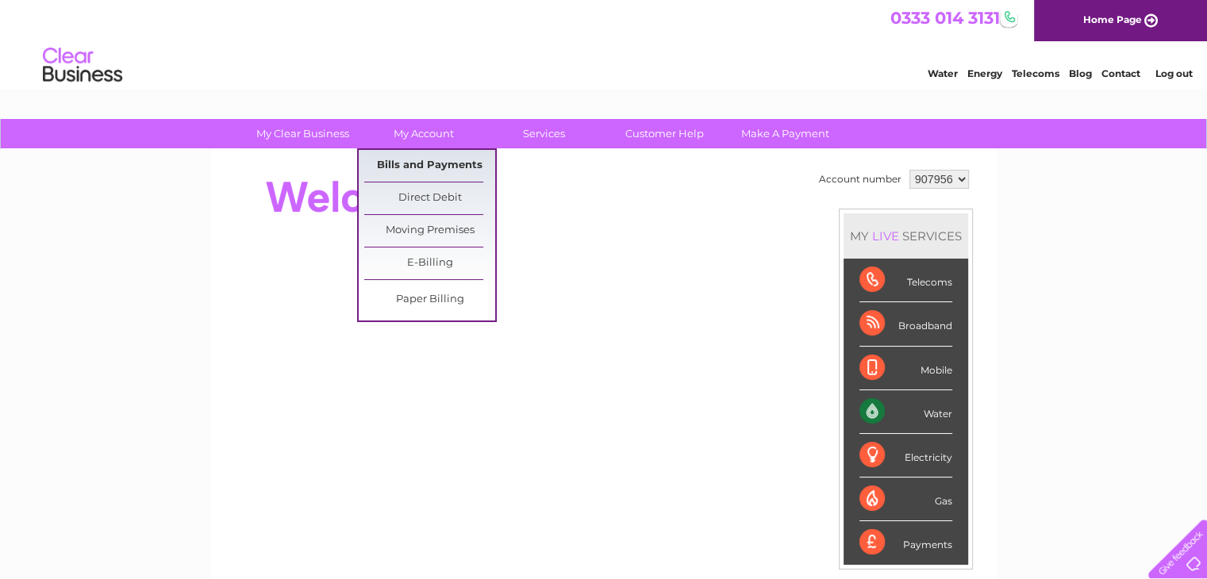 The width and height of the screenshot is (1207, 579). Describe the element at coordinates (423, 133) in the screenshot. I see `a: My Account` at that location.